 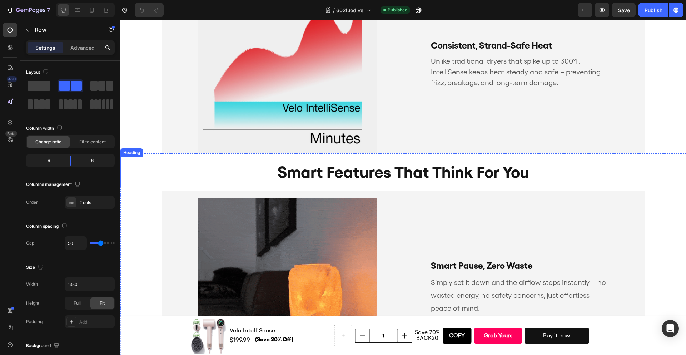 I want to click on span: BACK20, so click(x=307, y=318).